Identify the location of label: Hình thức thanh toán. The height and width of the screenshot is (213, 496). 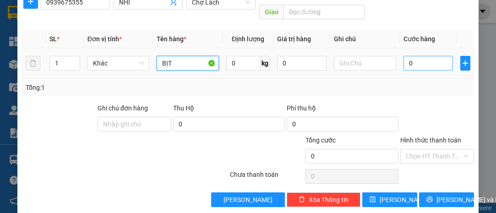
(430, 140).